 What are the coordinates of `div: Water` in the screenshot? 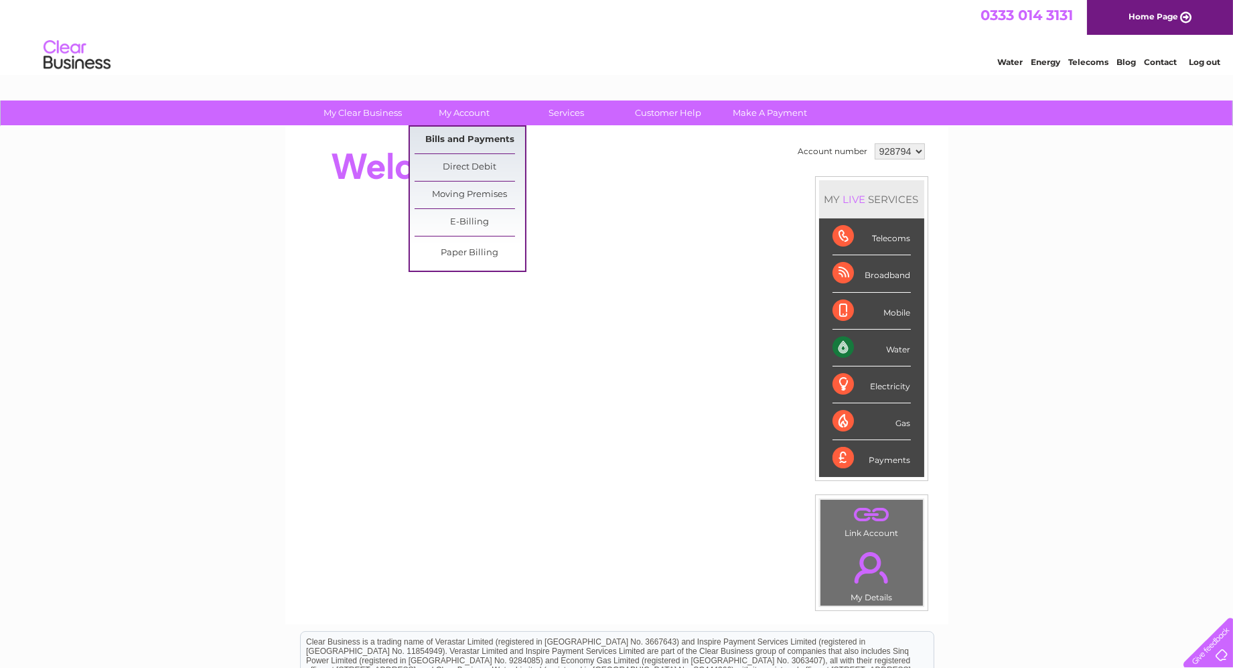 It's located at (872, 348).